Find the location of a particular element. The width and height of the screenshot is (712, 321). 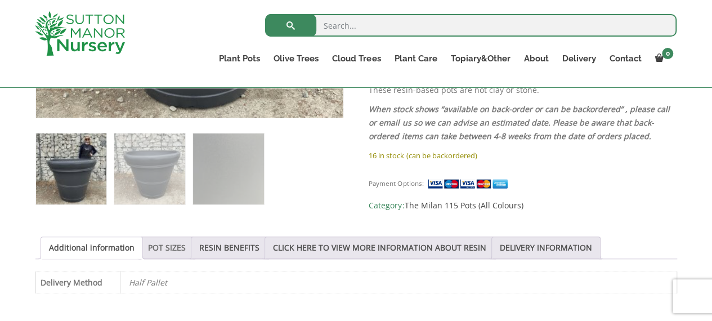

th: Delivery Method is located at coordinates (78, 283).